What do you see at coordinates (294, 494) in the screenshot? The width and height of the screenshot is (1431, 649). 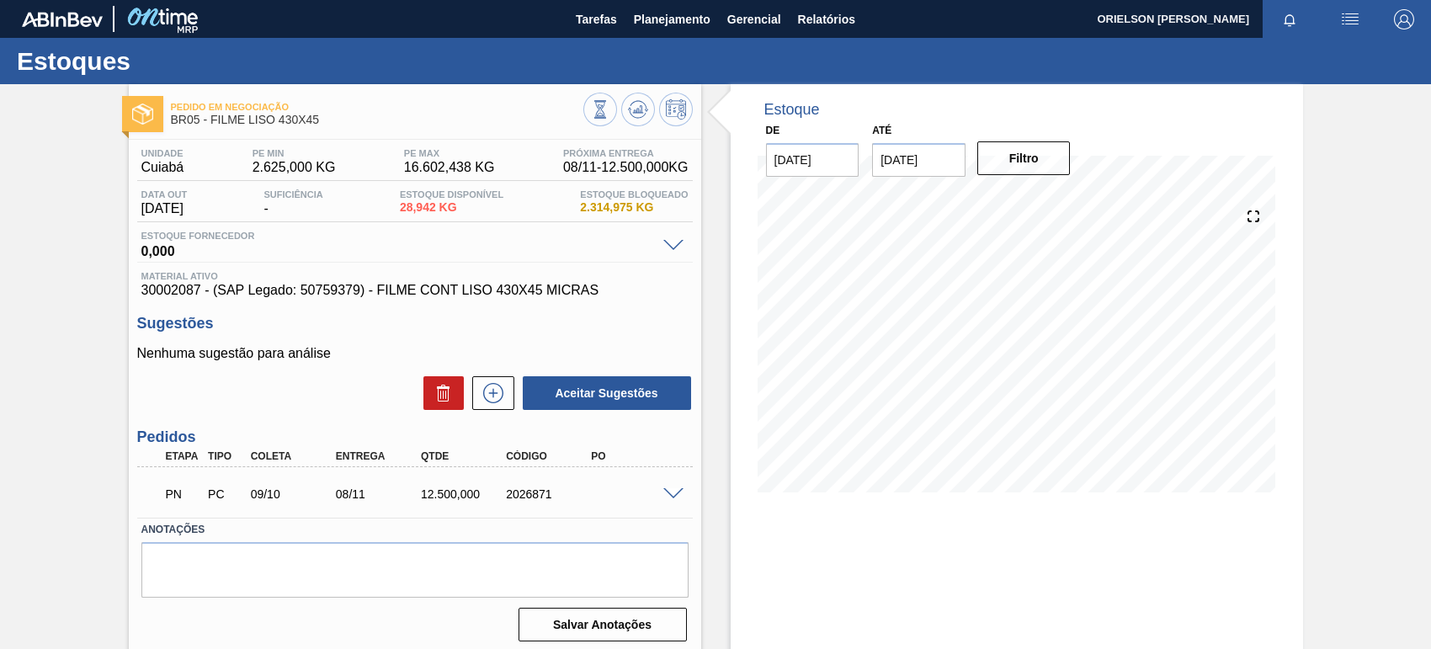 I see `div: 09/10/2025` at bounding box center [294, 494].